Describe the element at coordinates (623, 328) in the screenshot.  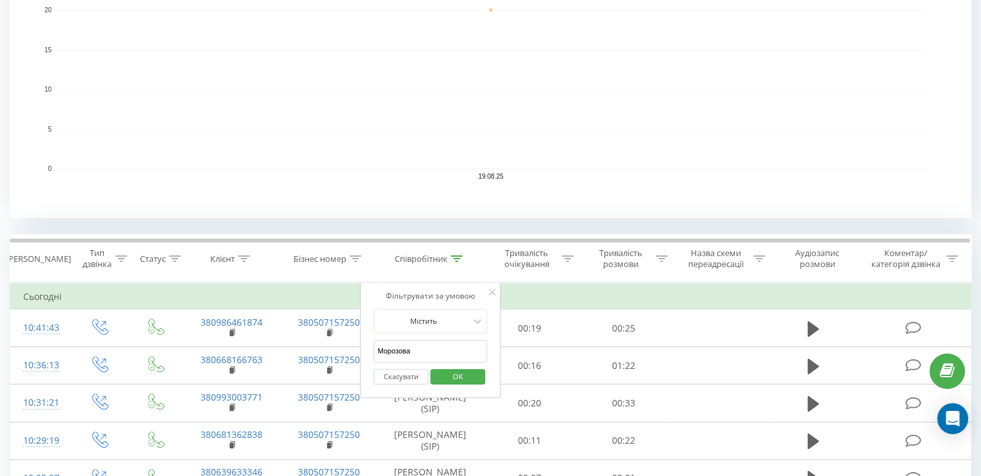
I see `td: 00:25` at that location.